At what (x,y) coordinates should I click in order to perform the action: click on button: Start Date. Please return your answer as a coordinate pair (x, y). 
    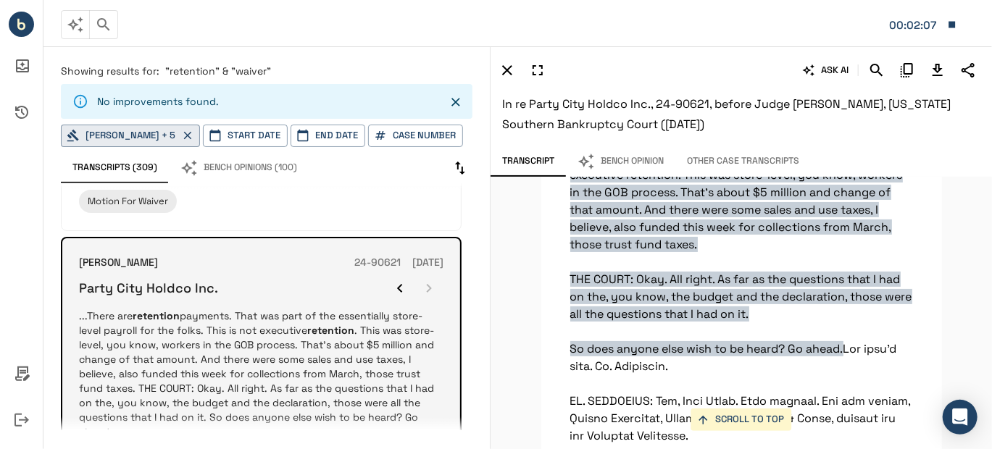
    Looking at the image, I should click on (245, 136).